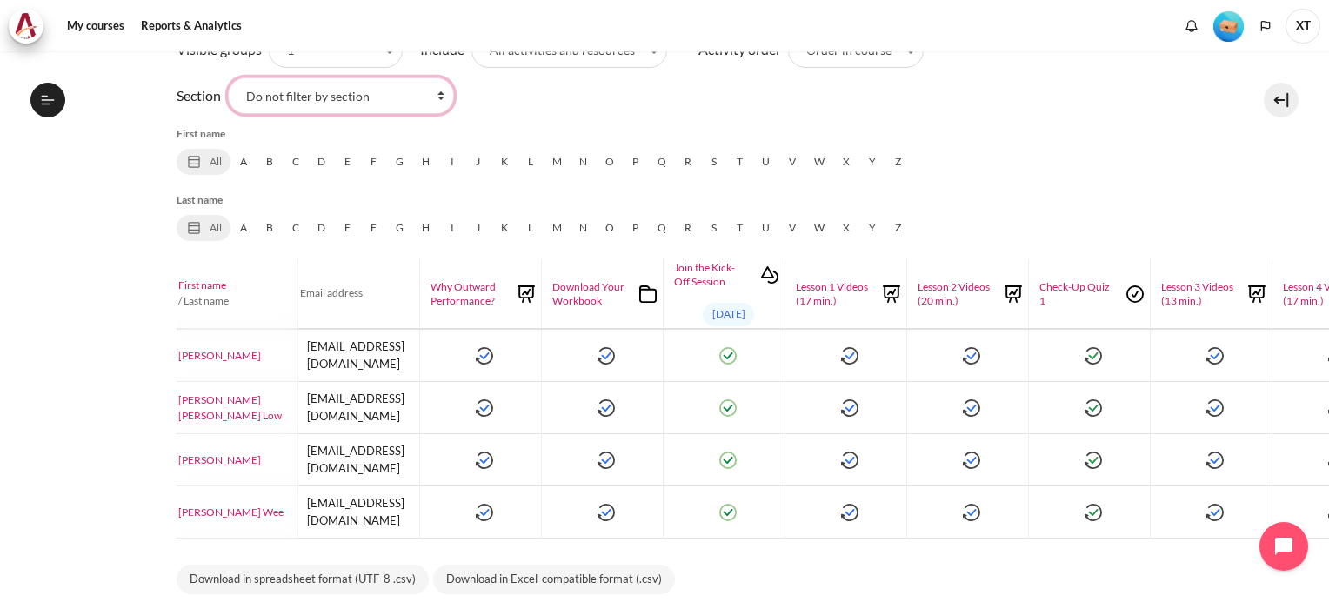 Image resolution: width=1329 pixels, height=616 pixels. I want to click on img: Interactive Content, so click(770, 275).